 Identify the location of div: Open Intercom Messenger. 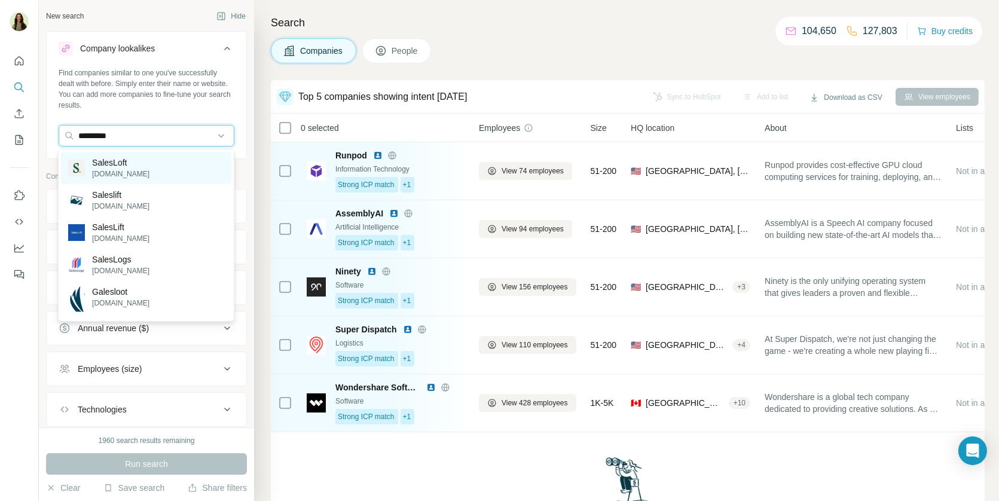
(972, 451).